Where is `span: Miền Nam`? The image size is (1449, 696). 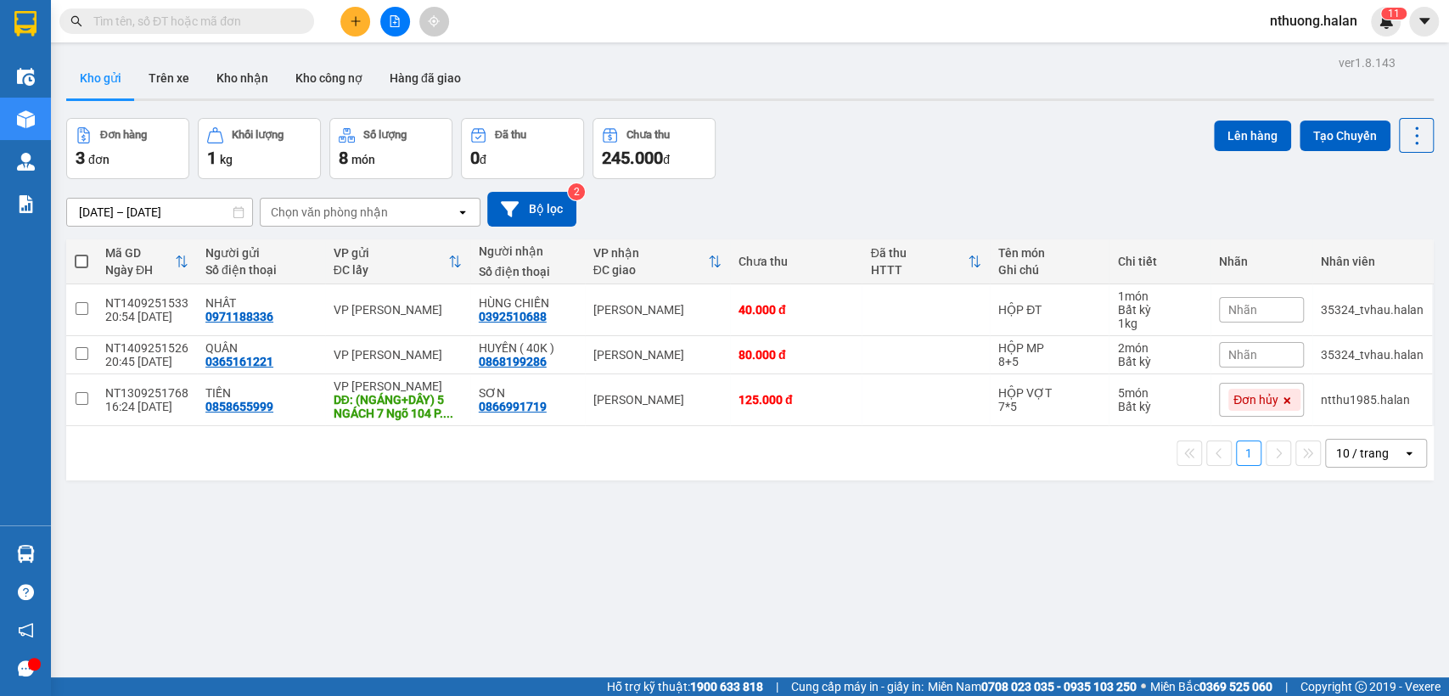
span: Miền Nam is located at coordinates (1032, 687).